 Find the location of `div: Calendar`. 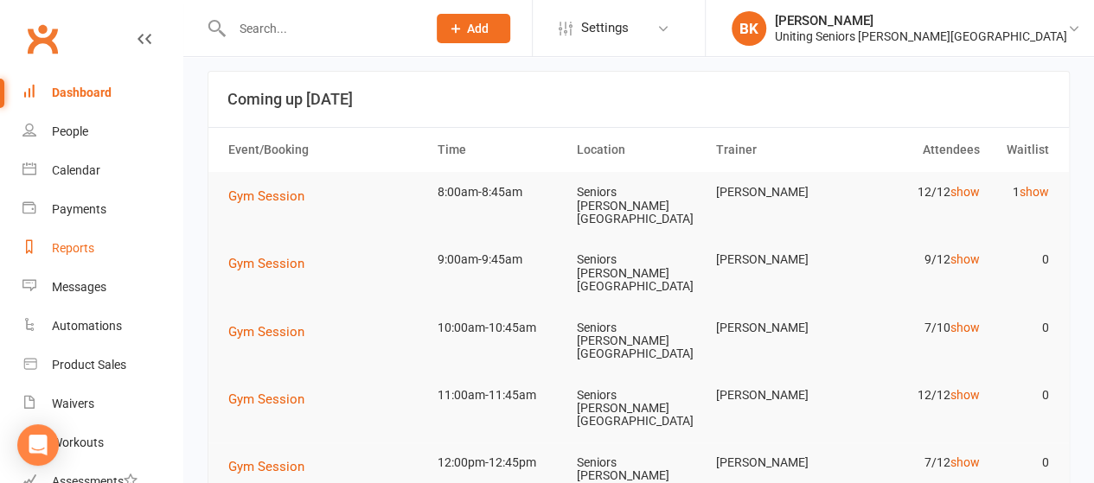

div: Calendar is located at coordinates (76, 170).